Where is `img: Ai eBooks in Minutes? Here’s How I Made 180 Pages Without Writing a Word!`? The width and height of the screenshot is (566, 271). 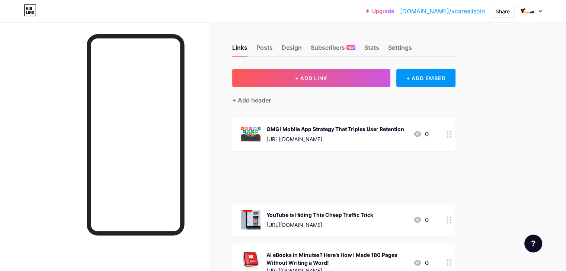 img: Ai eBooks in Minutes? Here’s How I Made 180 Pages Without Writing a Word! is located at coordinates (251, 260).